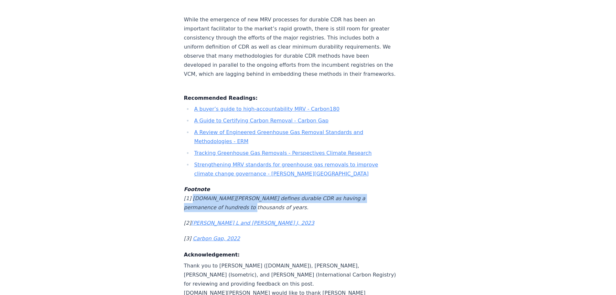 The width and height of the screenshot is (616, 295). I want to click on em: [2], so click(249, 222).